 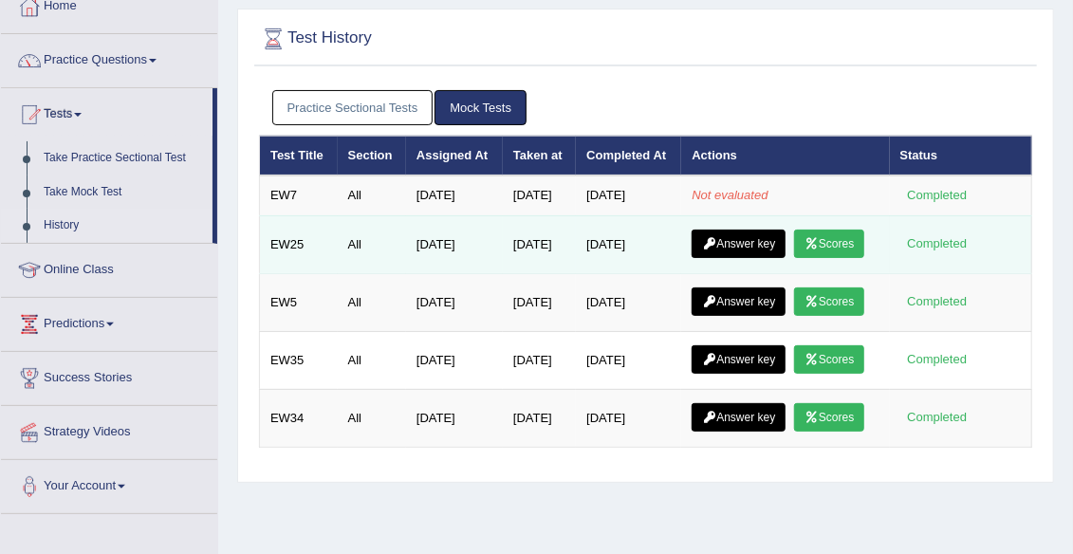 What do you see at coordinates (106, 112) in the screenshot?
I see `a: Tests` at bounding box center [106, 112].